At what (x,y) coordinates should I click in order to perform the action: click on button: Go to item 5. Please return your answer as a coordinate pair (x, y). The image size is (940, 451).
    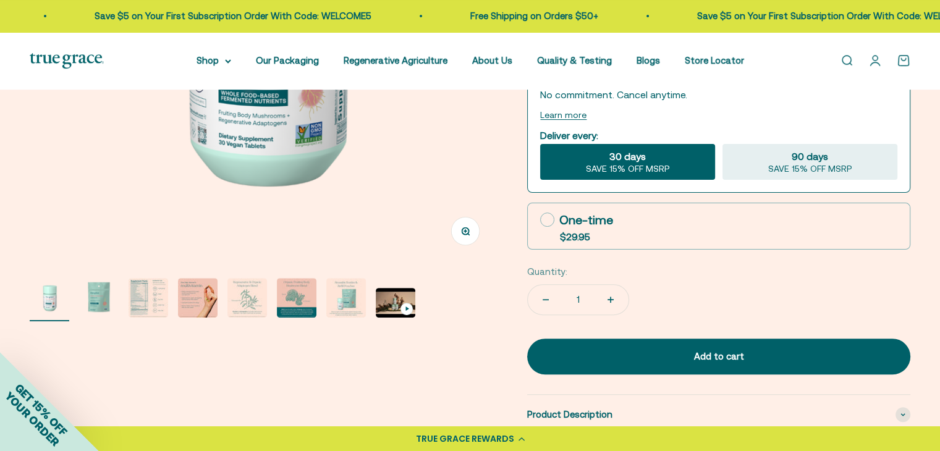
    Looking at the image, I should click on (247, 300).